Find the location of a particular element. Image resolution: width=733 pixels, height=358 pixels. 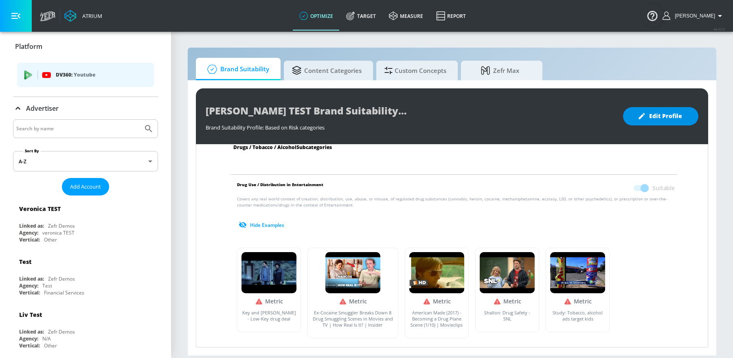

input: Search by name is located at coordinates (78, 129).